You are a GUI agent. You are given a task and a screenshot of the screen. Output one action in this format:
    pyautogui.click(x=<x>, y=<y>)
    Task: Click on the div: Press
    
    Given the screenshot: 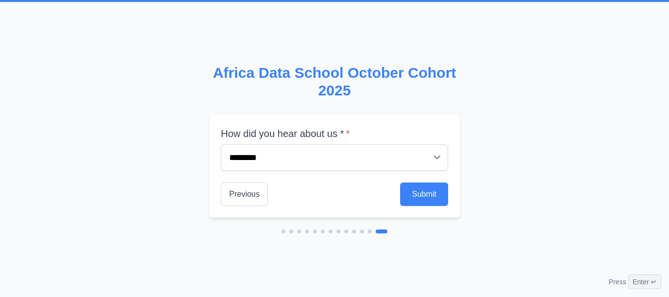 What is the action you would take?
    pyautogui.click(x=635, y=282)
    